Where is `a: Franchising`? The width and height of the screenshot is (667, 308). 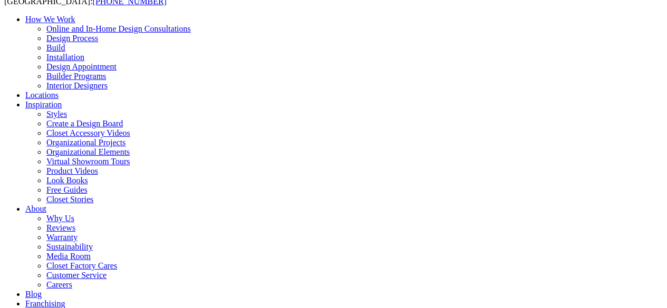 a: Franchising is located at coordinates (45, 304).